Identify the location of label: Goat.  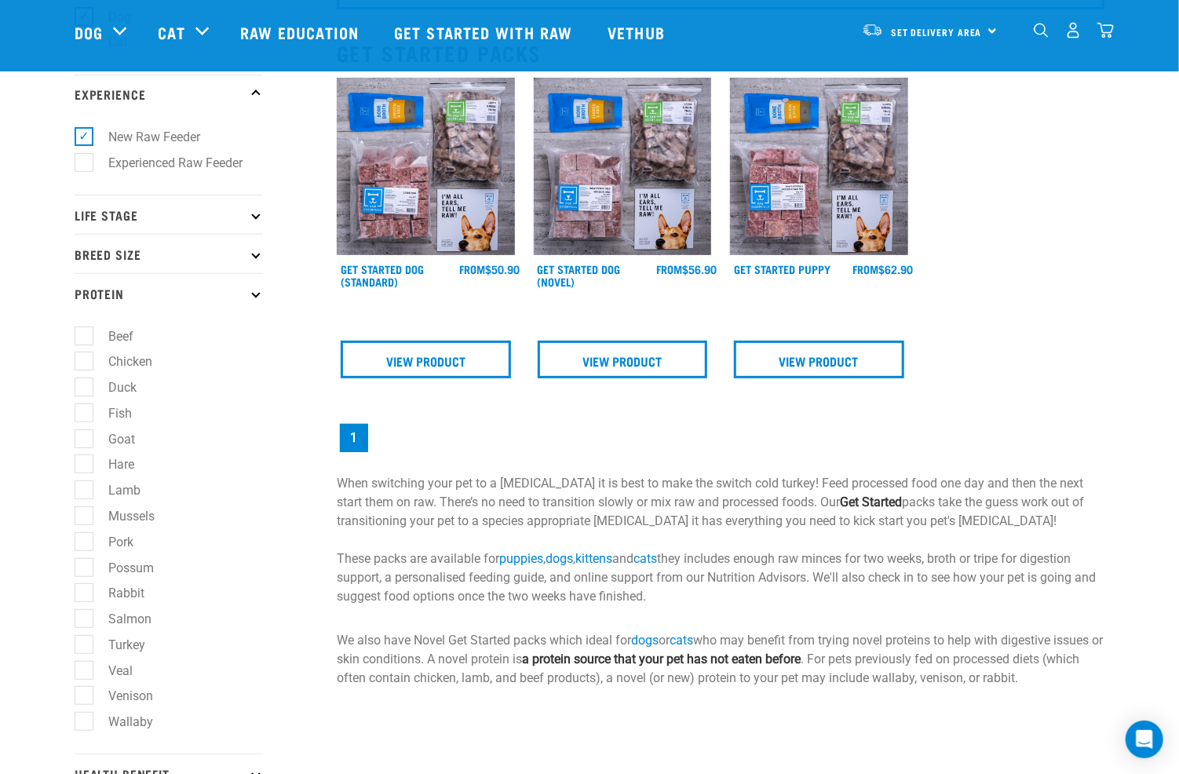
(112, 439).